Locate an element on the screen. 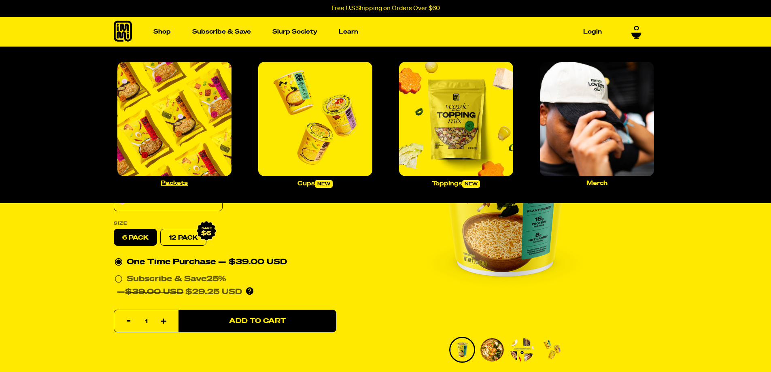 This screenshot has height=372, width=771. a: Slurp Society is located at coordinates (295, 32).